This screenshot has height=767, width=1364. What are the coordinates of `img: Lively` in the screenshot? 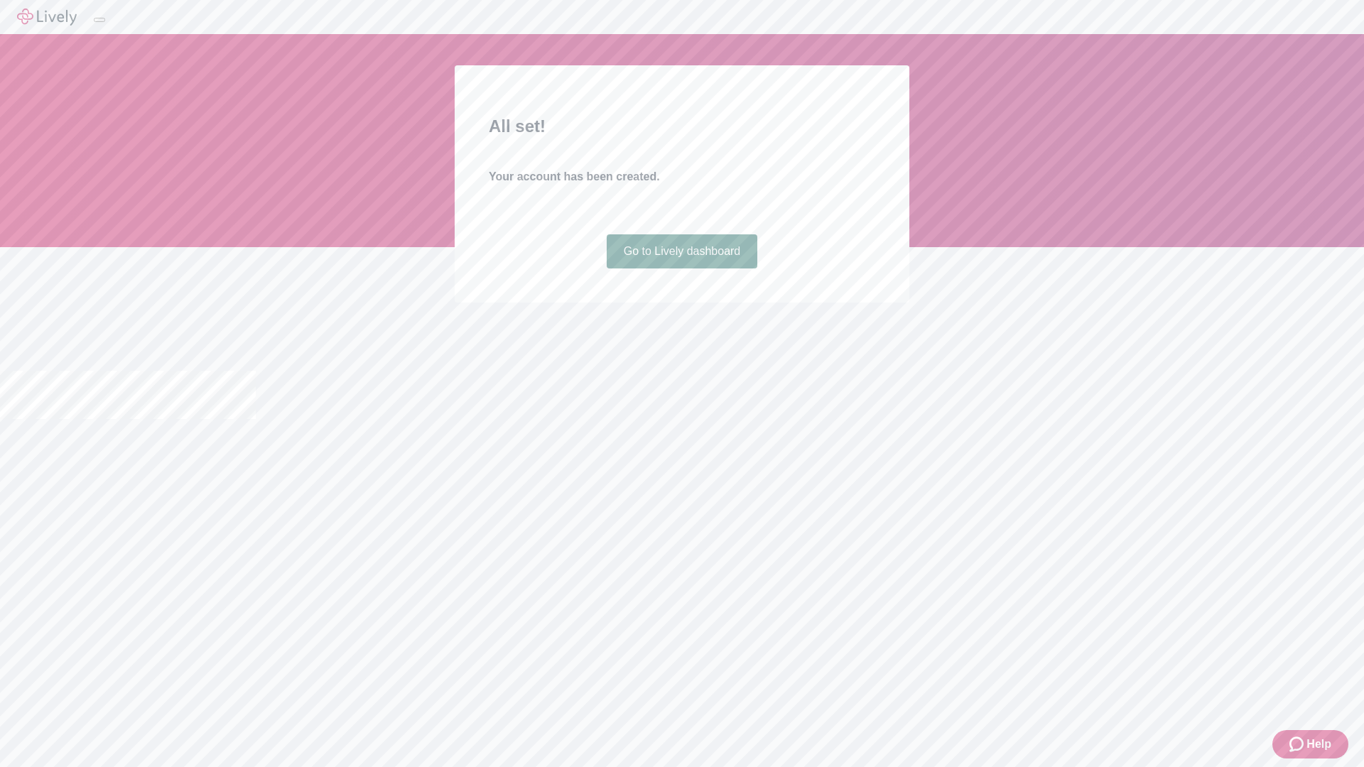 It's located at (47, 17).